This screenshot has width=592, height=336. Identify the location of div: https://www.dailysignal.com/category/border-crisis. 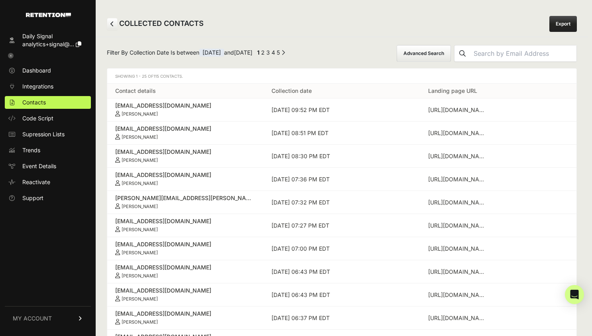
(458, 203).